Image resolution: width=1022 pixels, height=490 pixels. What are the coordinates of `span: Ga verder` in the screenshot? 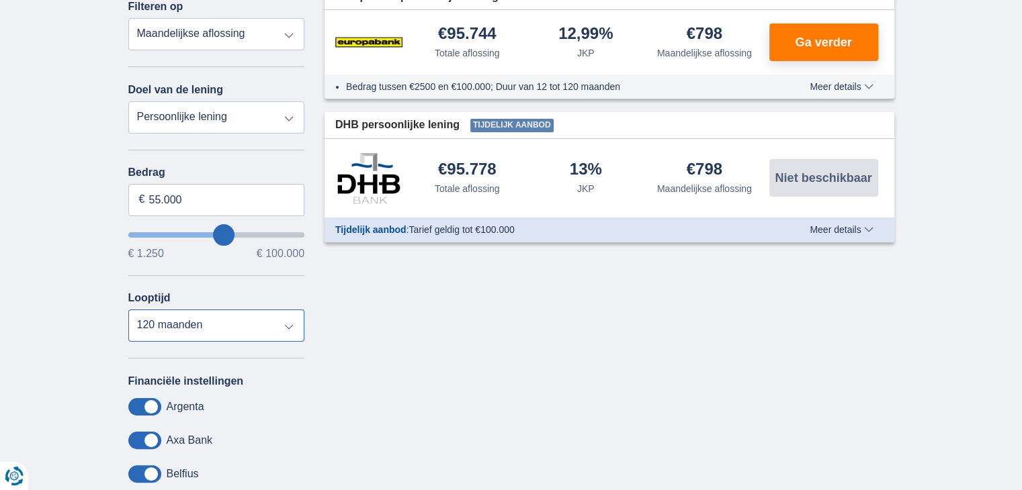 It's located at (823, 42).